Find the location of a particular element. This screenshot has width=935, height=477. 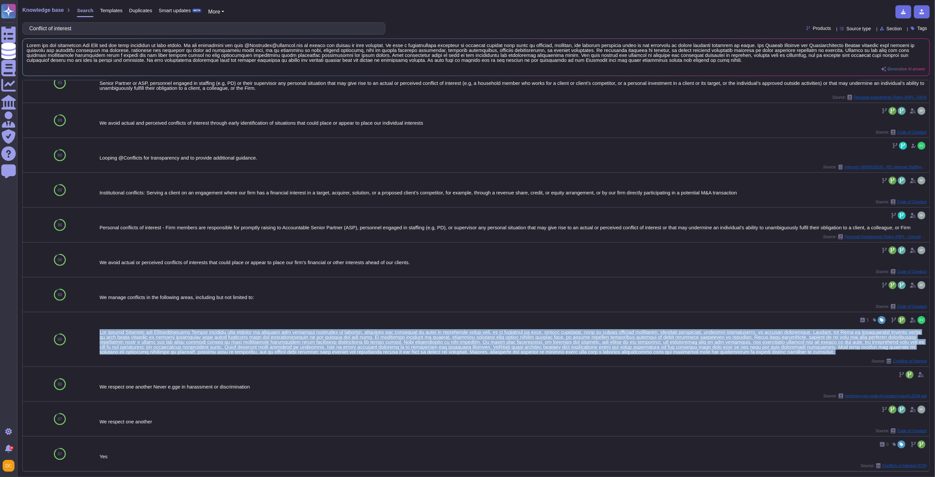

button: More is located at coordinates (216, 12).